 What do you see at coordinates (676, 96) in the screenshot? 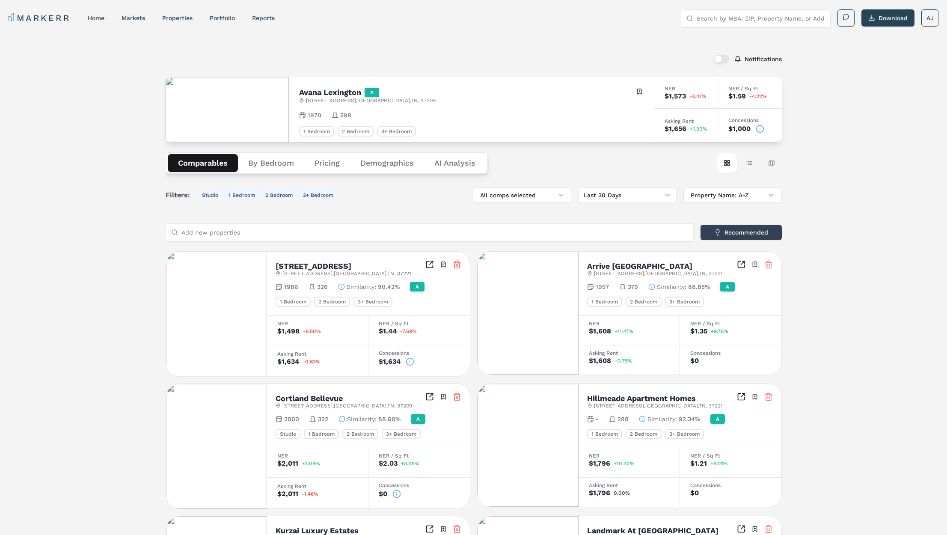
I see `div: $1,573` at bounding box center [676, 96].